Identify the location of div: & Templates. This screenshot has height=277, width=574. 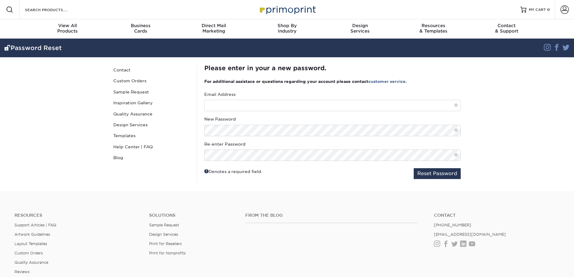
(433, 28).